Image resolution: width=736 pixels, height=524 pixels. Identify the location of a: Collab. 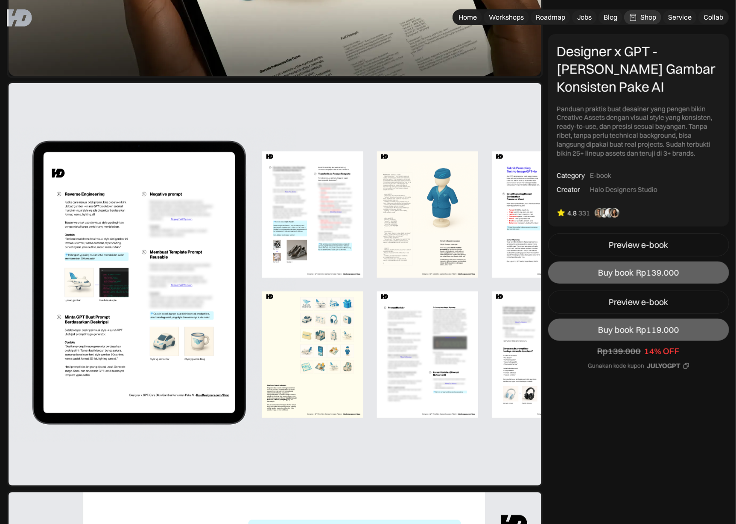
(714, 17).